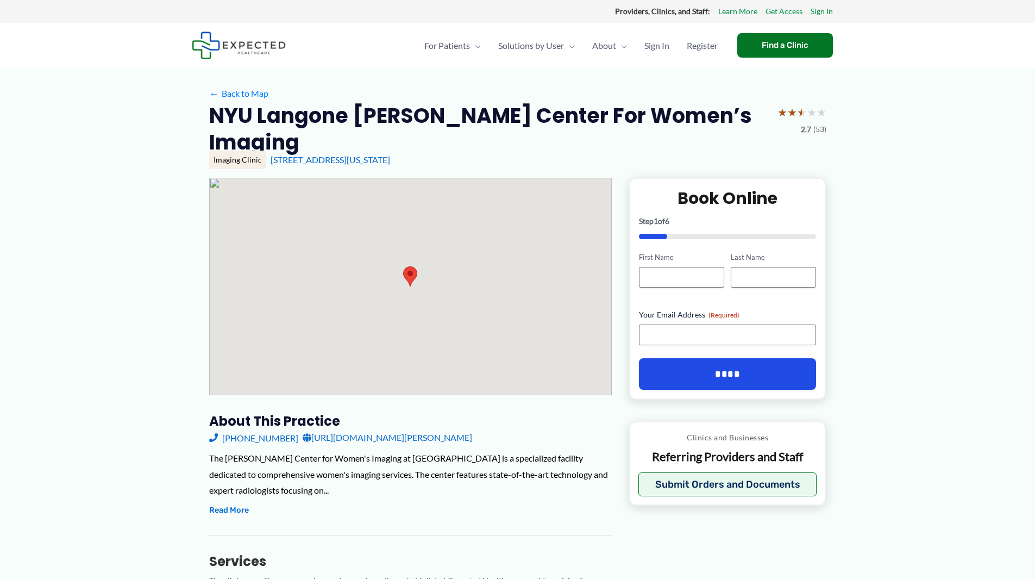 The width and height of the screenshot is (1035, 579). I want to click on p: Clinics and Businesses, so click(728, 438).